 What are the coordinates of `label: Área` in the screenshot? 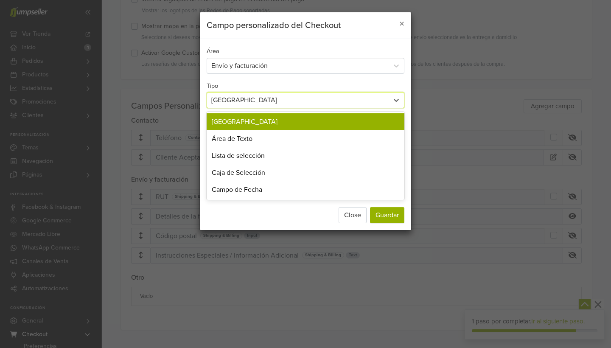 It's located at (213, 51).